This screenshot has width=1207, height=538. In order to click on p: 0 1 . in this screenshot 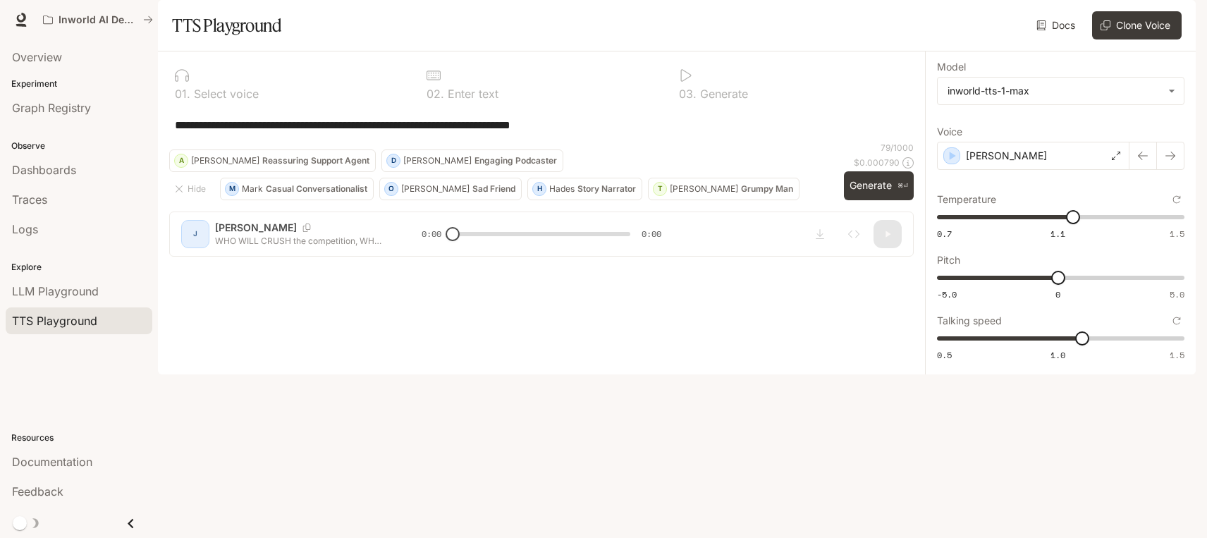, I will do `click(183, 94)`.